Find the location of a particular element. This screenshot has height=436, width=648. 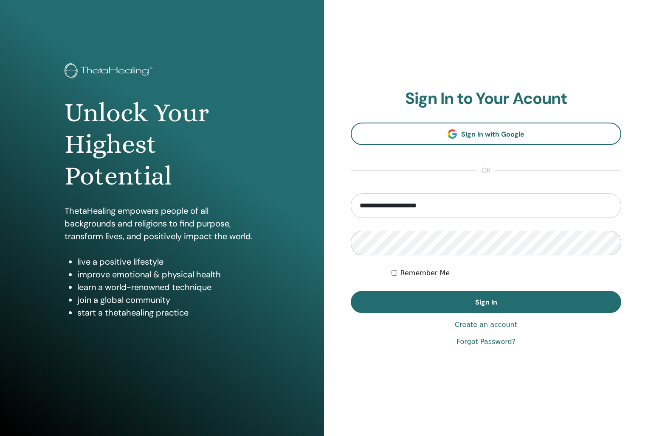

span: Sign In is located at coordinates (486, 302).